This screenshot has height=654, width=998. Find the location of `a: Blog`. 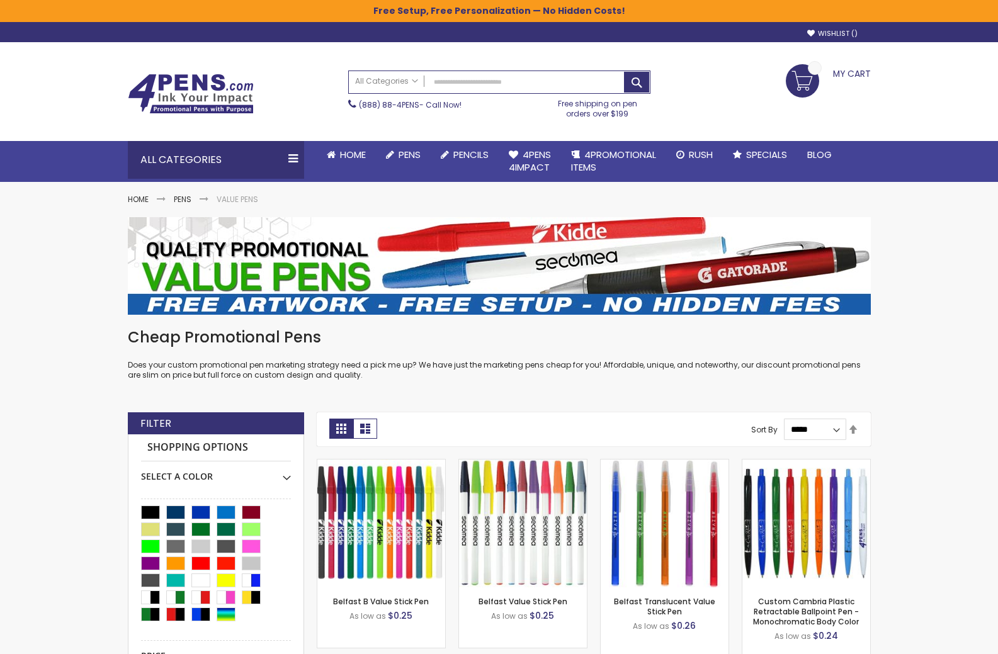

a: Blog is located at coordinates (819, 155).